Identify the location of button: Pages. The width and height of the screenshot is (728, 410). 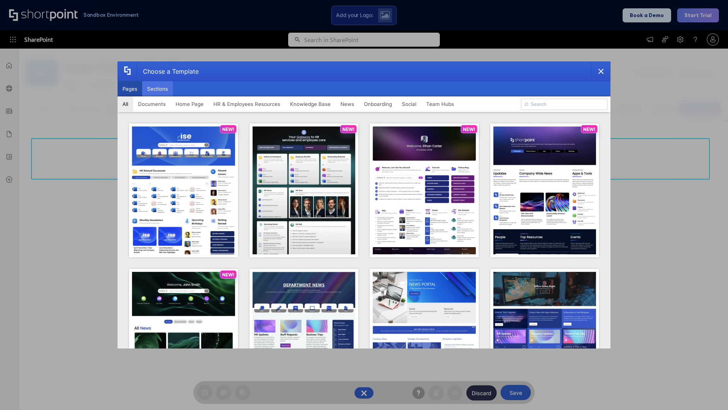
(130, 89).